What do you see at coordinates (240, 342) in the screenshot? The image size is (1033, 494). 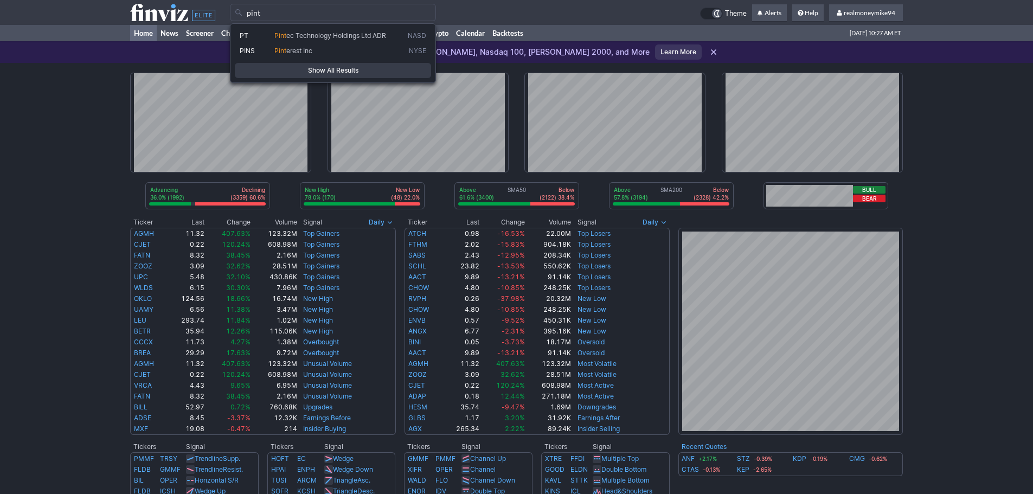 I see `span: 4.27%` at bounding box center [240, 342].